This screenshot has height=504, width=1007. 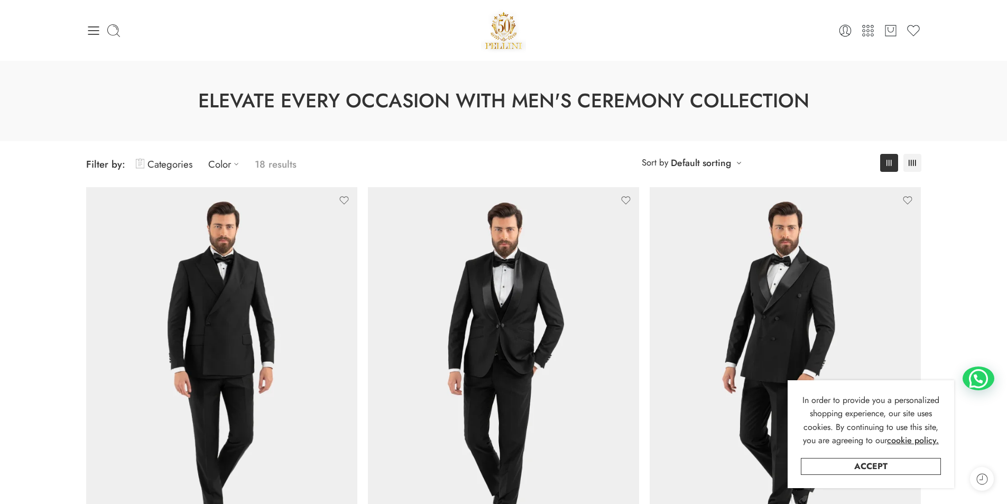 What do you see at coordinates (890, 31) in the screenshot?
I see `a: Cart` at bounding box center [890, 31].